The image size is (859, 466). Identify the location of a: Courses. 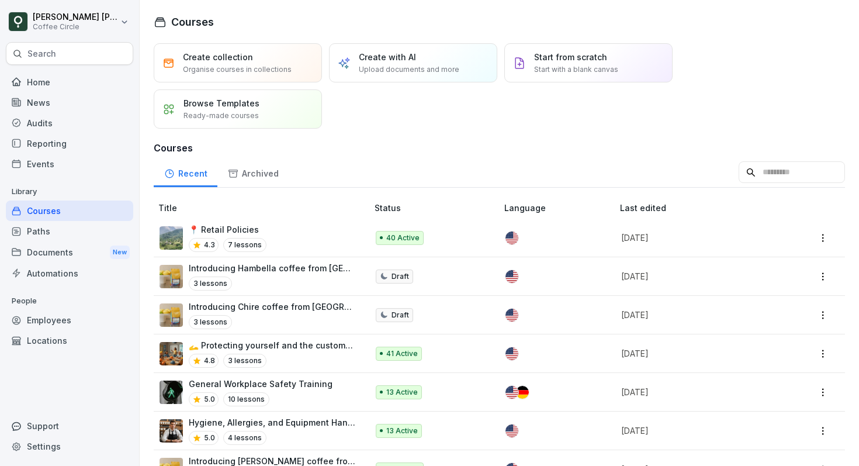
(70, 210).